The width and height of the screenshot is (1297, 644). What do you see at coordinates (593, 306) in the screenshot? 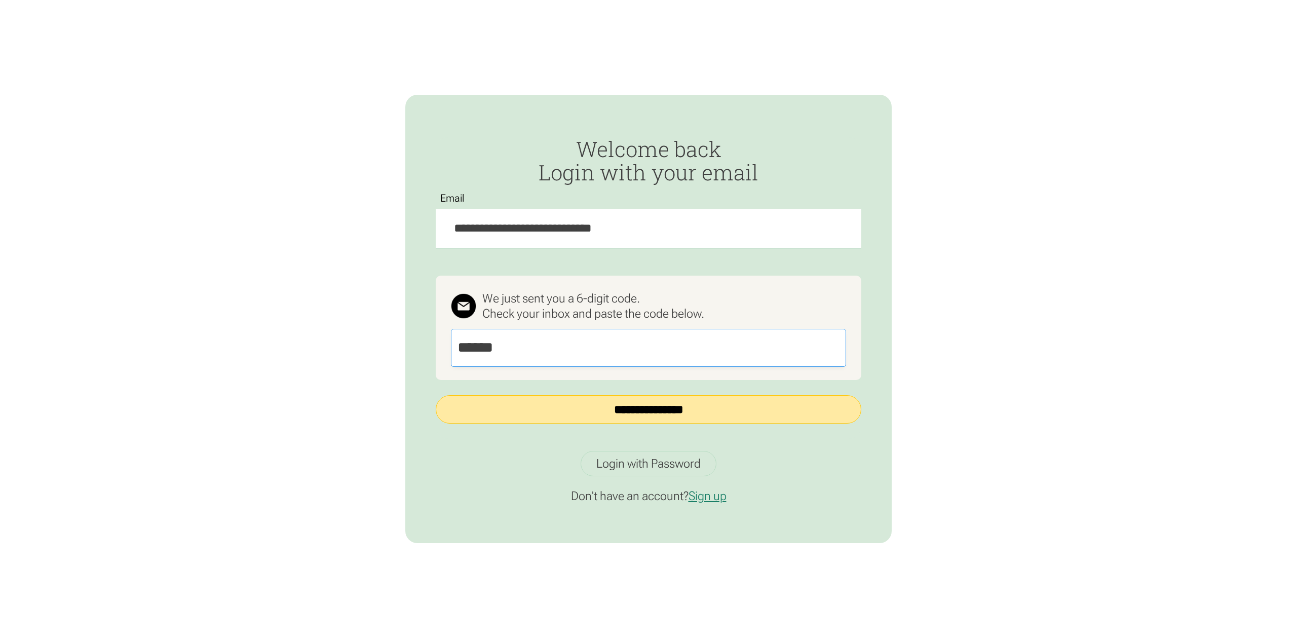
I see `div: We just sent you a 6-digit code. Check your inbox and paste the code below.` at bounding box center [593, 306].